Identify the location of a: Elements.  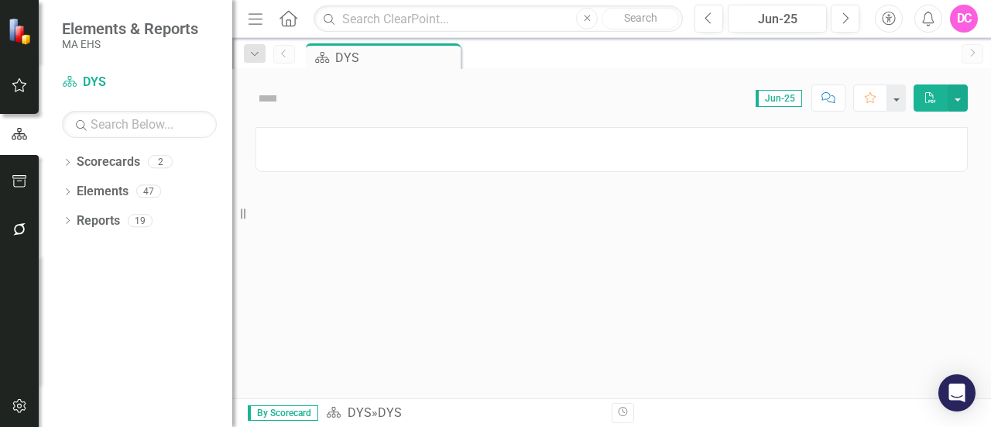
(102, 191).